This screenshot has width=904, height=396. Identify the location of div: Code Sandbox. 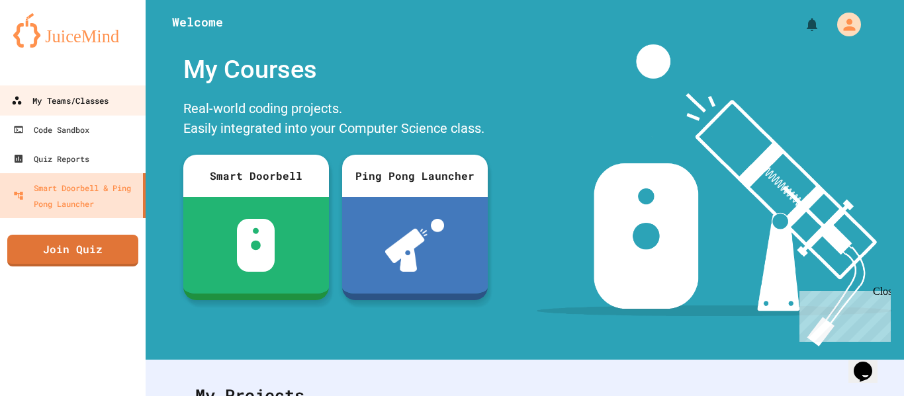
(51, 130).